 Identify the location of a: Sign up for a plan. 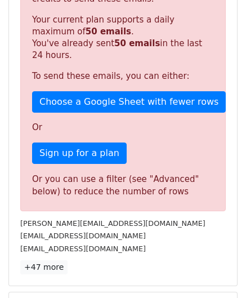
(79, 153).